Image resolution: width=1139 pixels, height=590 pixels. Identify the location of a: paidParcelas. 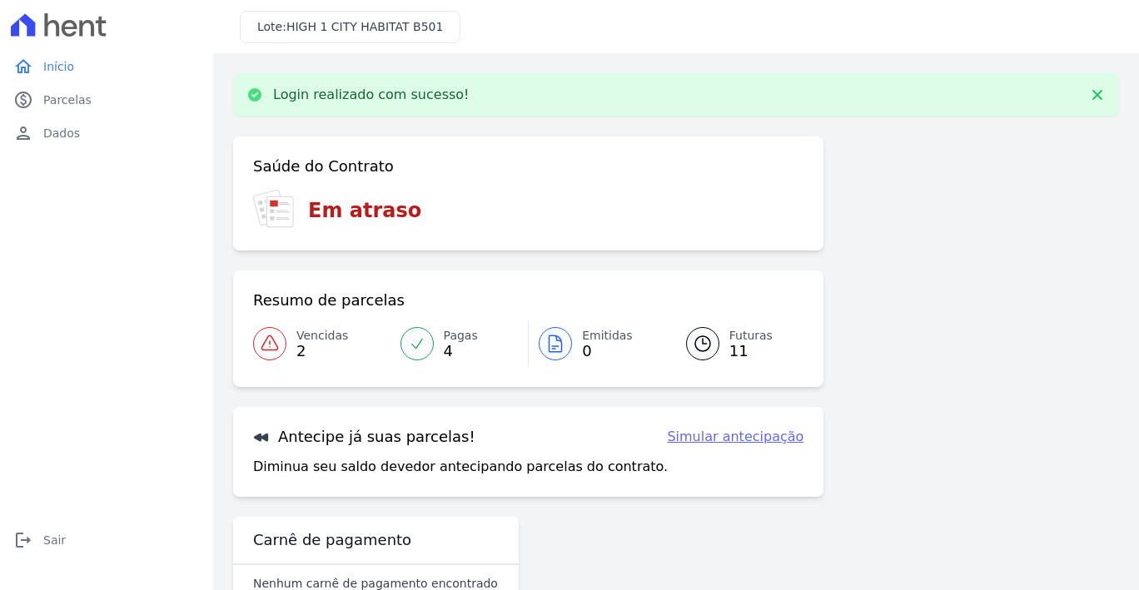
(107, 100).